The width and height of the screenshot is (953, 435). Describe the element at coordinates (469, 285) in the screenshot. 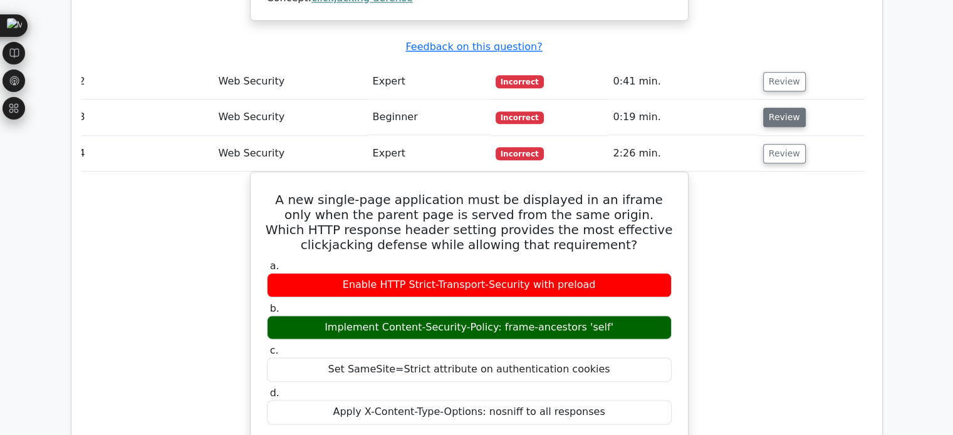

I see `div: Enable HTTP Strict-Transport-Security with preload` at that location.